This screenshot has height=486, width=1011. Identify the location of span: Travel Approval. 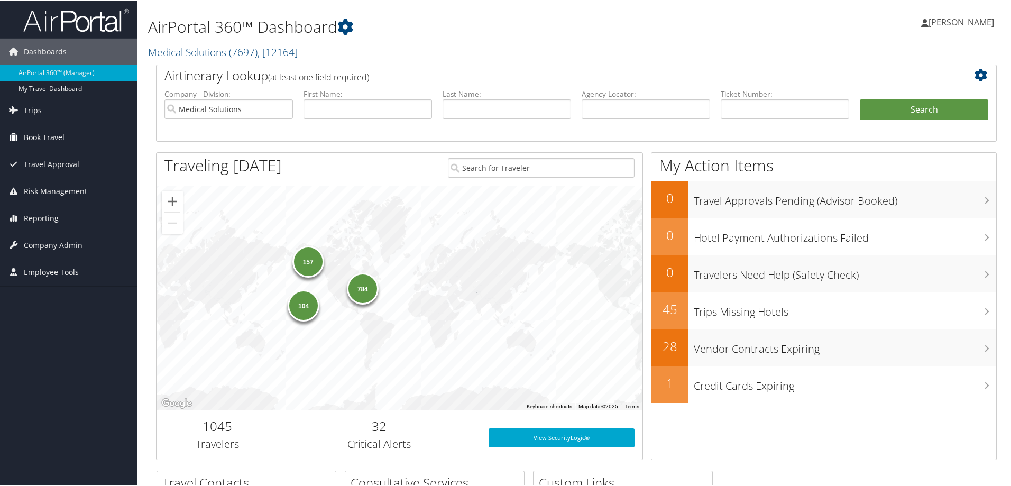
(51, 163).